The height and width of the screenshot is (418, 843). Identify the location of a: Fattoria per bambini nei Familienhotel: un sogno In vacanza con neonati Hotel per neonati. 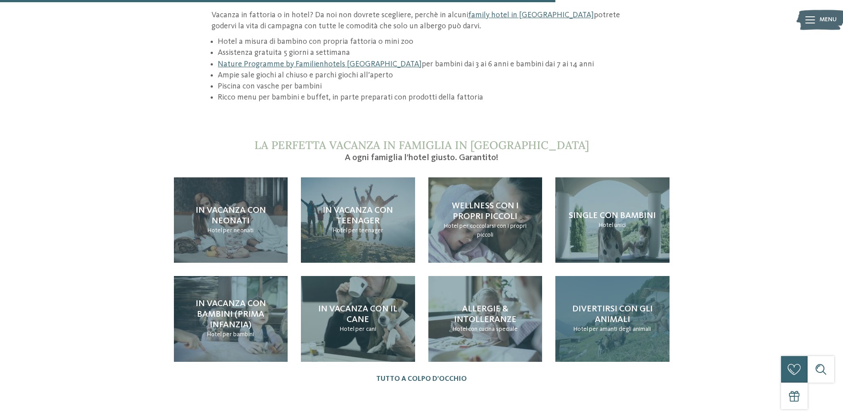
(231, 220).